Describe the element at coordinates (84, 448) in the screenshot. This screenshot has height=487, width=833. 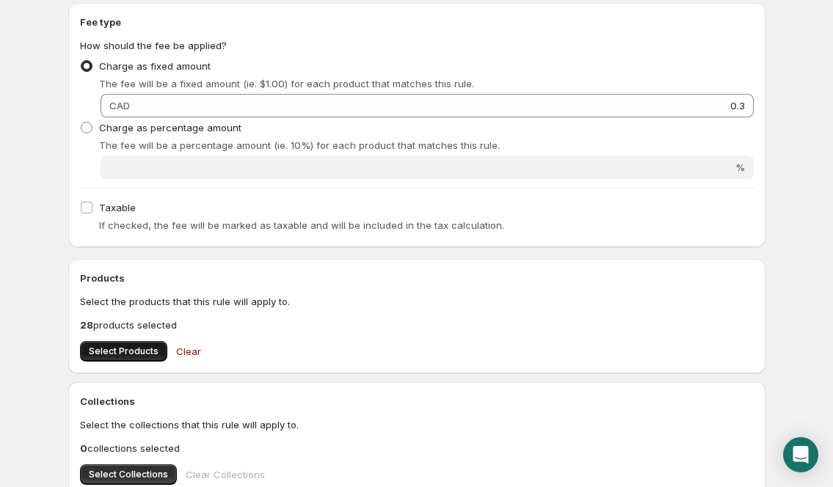
I see `b: 0` at that location.